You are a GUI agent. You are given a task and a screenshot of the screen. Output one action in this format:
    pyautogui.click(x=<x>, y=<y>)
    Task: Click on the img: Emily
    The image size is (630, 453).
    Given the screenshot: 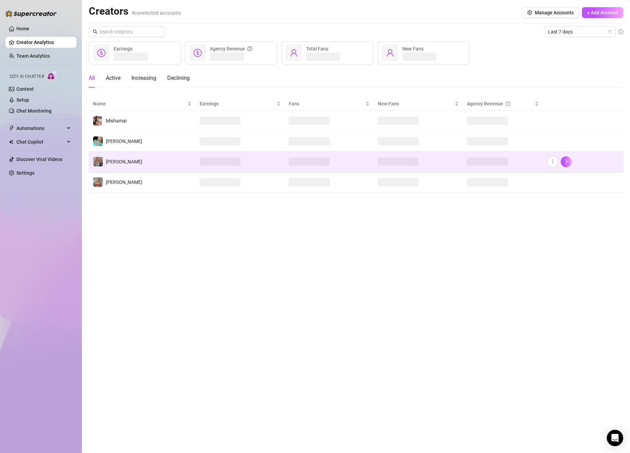 What is the action you would take?
    pyautogui.click(x=98, y=141)
    